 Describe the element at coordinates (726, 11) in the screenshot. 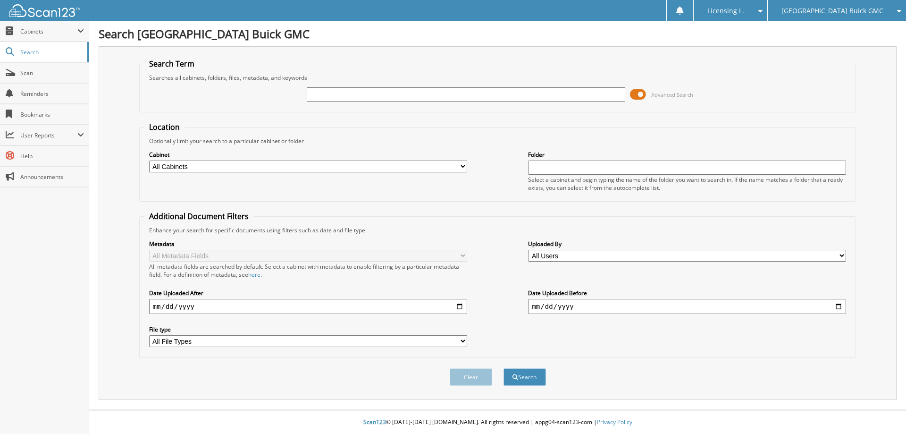

I see `span: Licensing L.` at that location.